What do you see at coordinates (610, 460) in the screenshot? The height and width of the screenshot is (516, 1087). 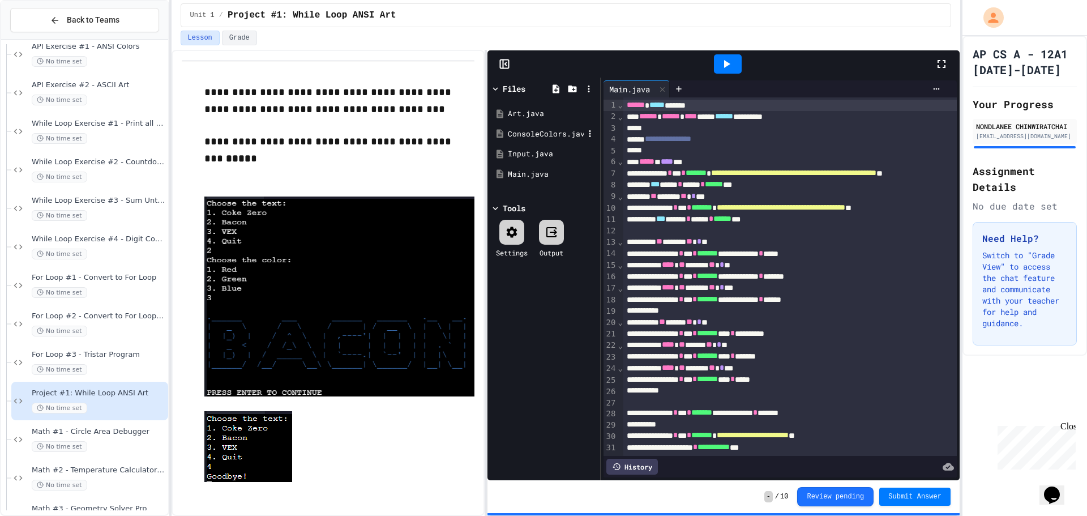 I see `div: 32` at bounding box center [610, 460].